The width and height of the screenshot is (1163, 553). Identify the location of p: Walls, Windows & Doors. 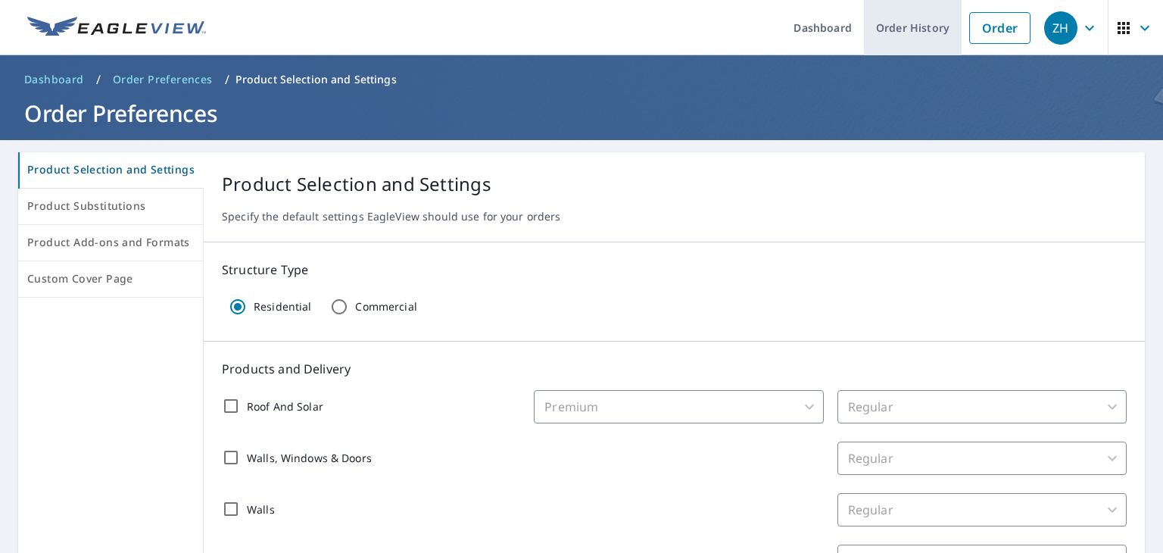
(309, 457).